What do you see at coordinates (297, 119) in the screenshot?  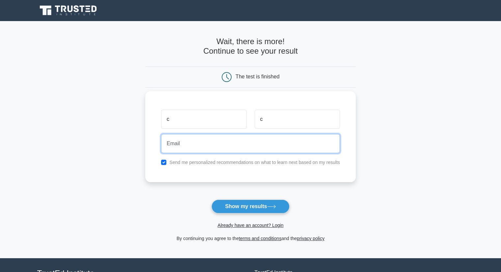 I see `input: Last name` at bounding box center [297, 119].